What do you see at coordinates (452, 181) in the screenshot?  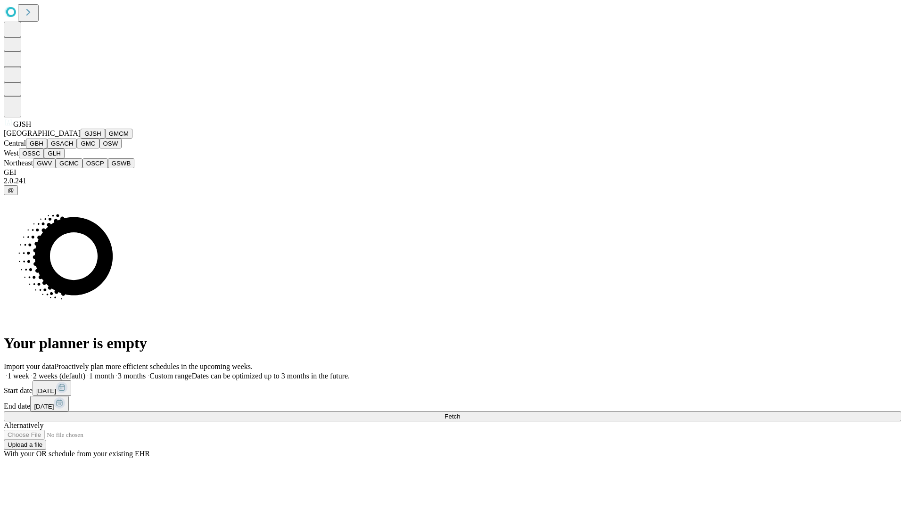 I see `div: 2.0.241` at bounding box center [452, 181].